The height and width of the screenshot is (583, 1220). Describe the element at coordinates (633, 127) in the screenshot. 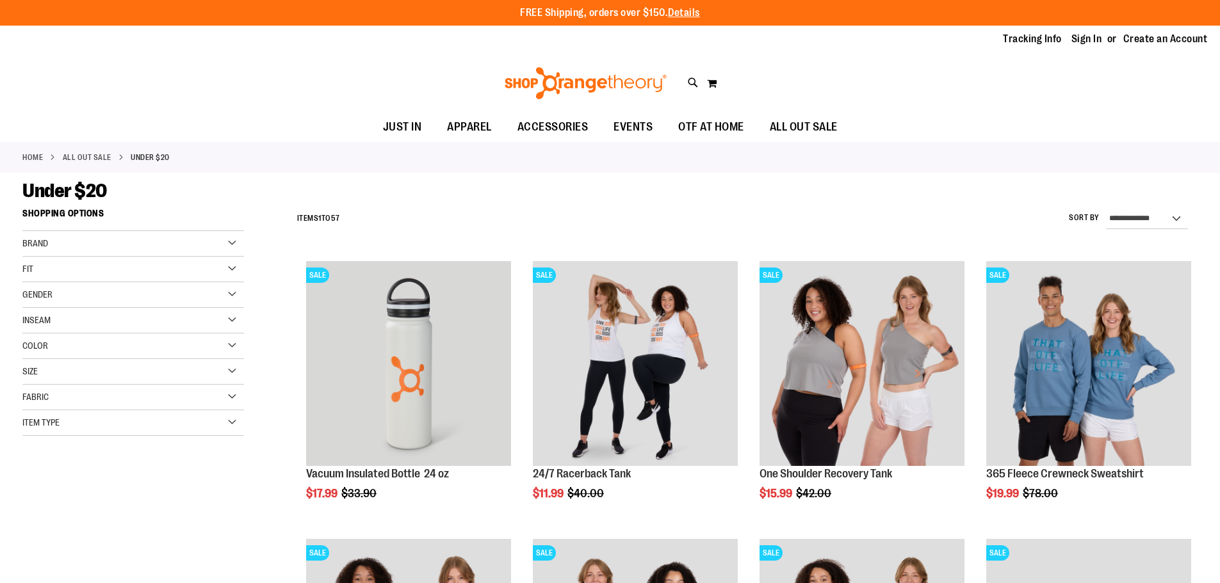

I see `span: EVENTS` at that location.